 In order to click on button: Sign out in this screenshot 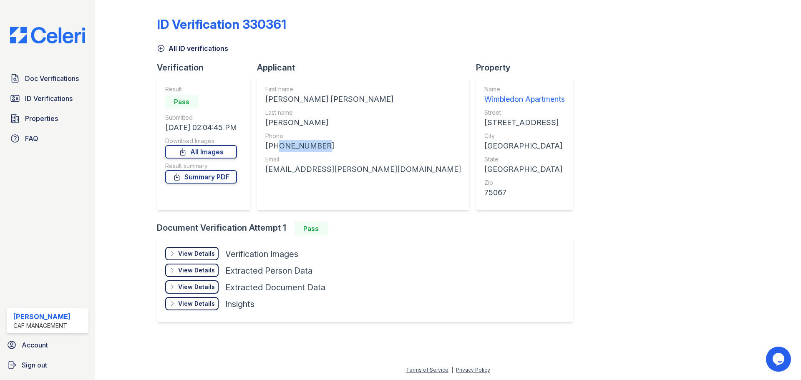, I will do `click(48, 365)`.